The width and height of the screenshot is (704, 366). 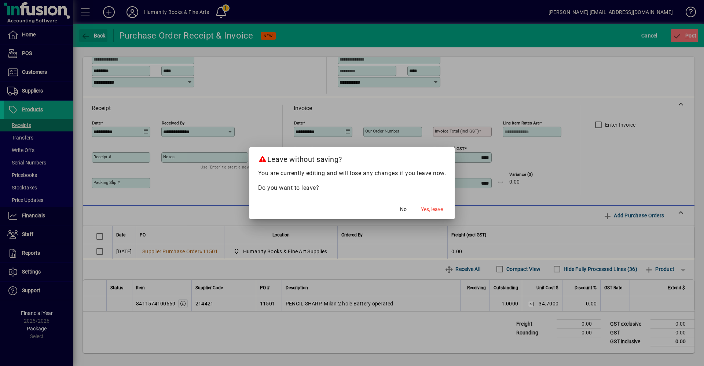 What do you see at coordinates (352, 173) in the screenshot?
I see `p: You are currently editing and will lose any changes if you leave now.` at bounding box center [352, 173].